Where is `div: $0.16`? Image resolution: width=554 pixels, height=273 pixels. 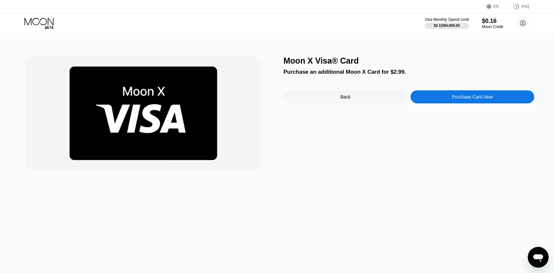 div: $0.16 is located at coordinates (493, 21).